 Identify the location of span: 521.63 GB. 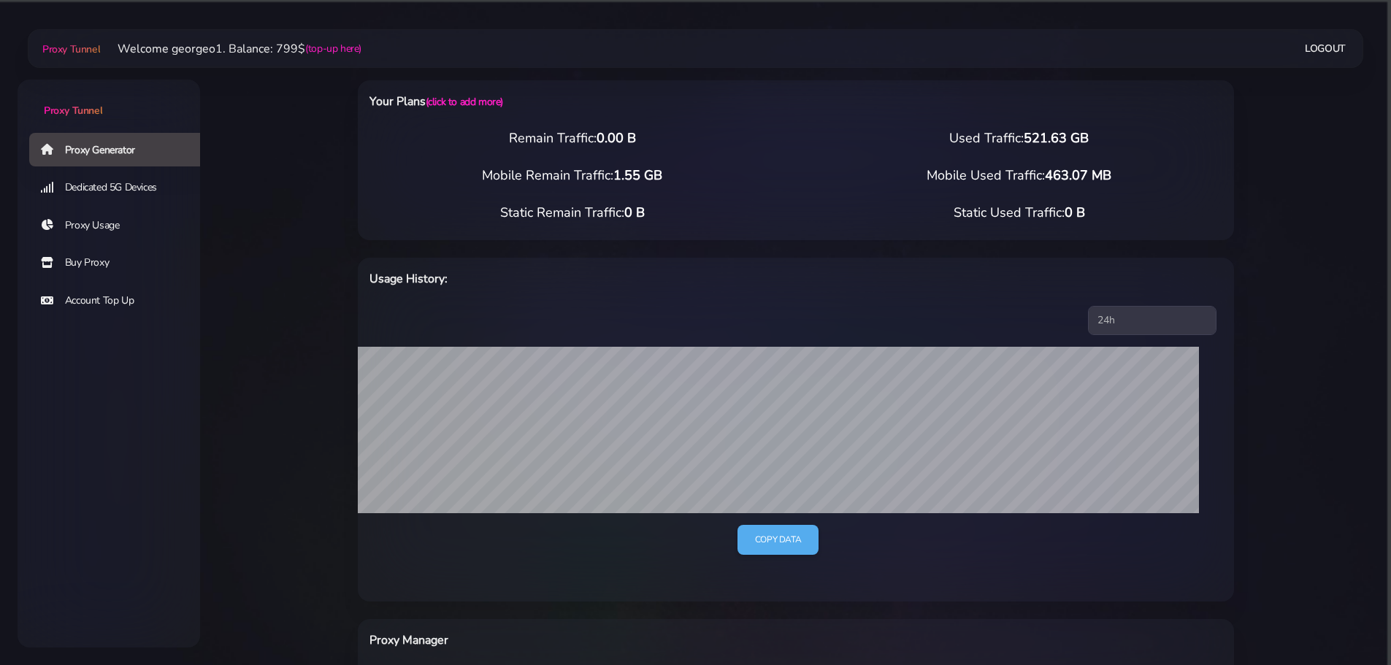
(1056, 138).